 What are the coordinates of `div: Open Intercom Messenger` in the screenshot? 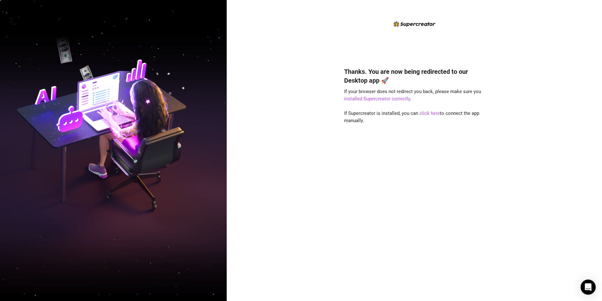 It's located at (589, 287).